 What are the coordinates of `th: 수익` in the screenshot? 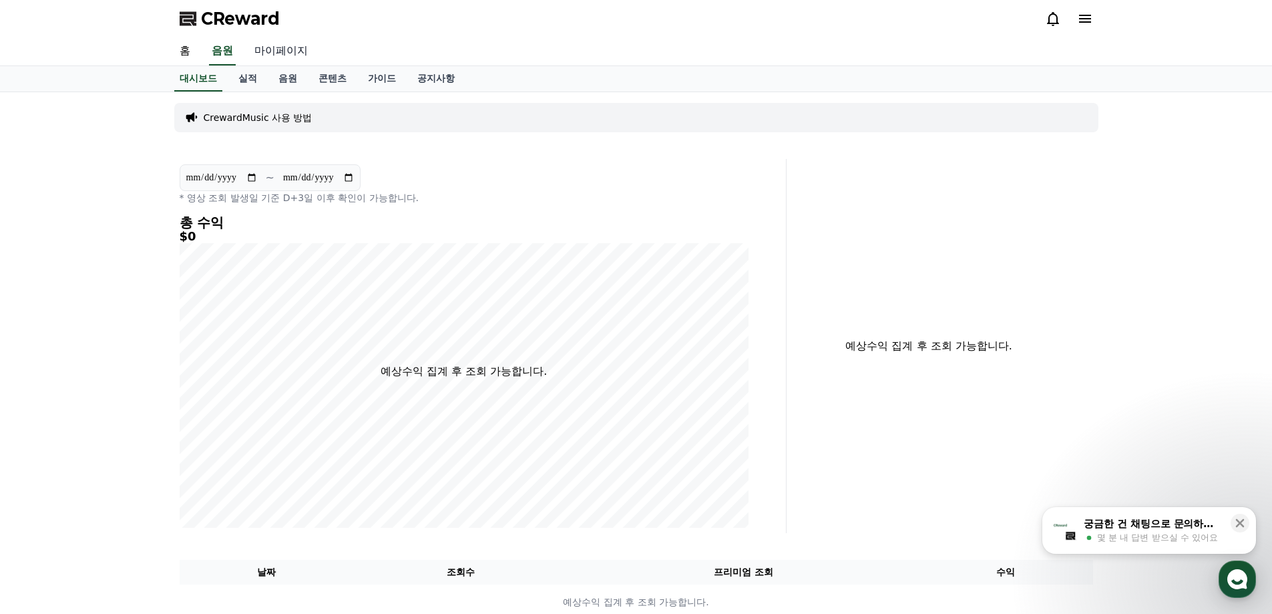 It's located at (1006, 572).